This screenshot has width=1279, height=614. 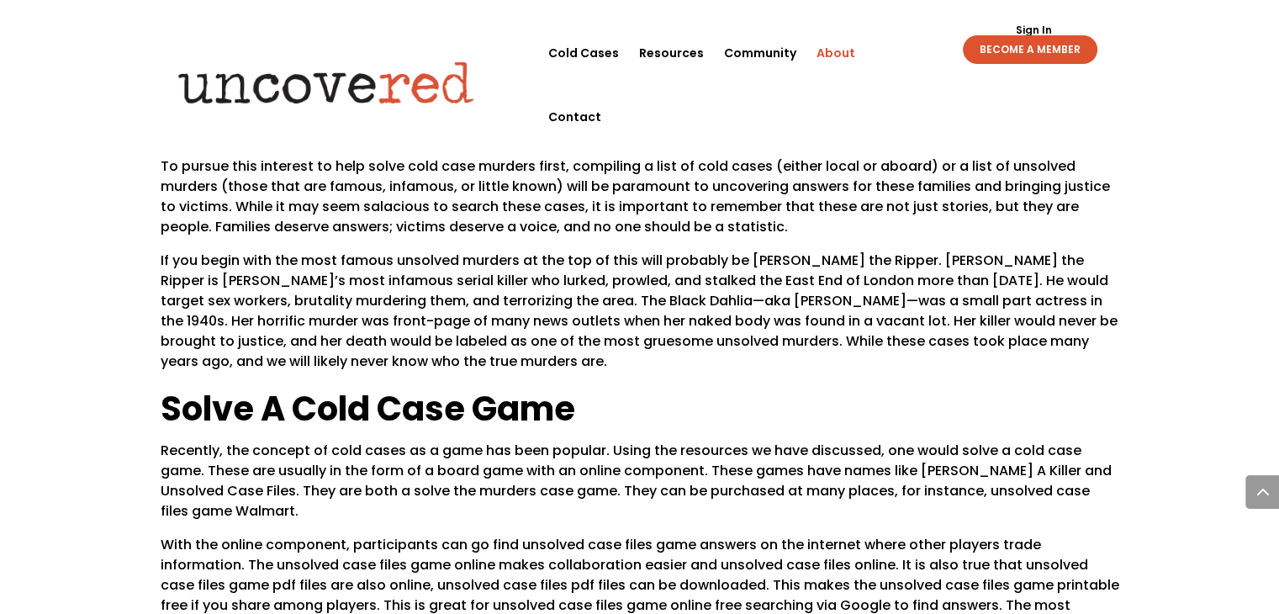 What do you see at coordinates (583, 53) in the screenshot?
I see `a: Cold Cases` at bounding box center [583, 53].